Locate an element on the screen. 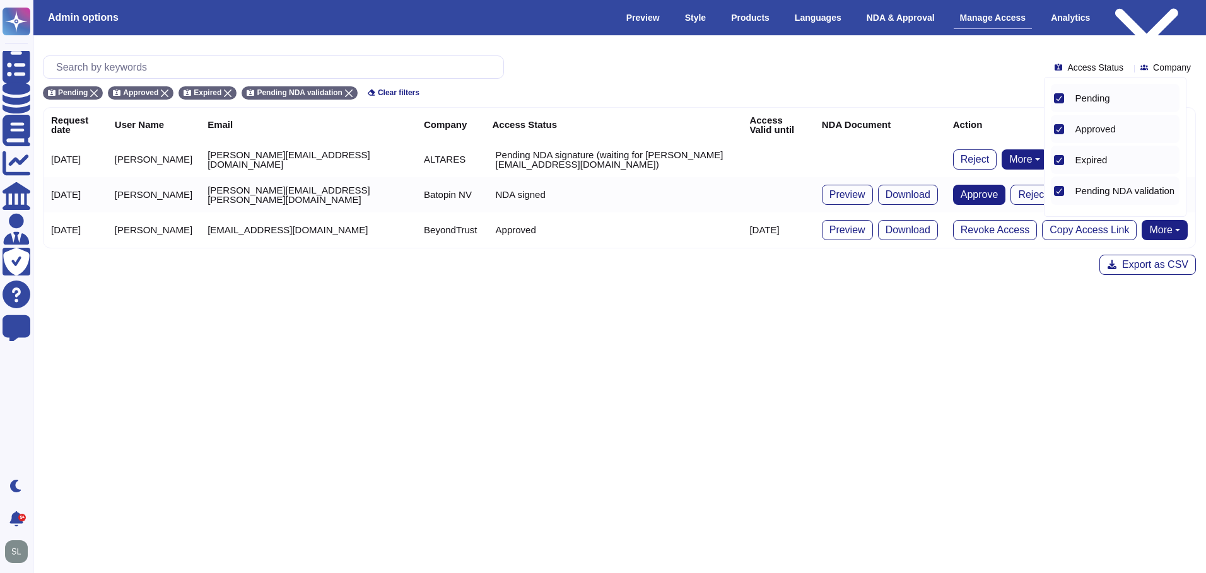 The height and width of the screenshot is (573, 1206). button: Copy Access Link is located at coordinates (1089, 230).